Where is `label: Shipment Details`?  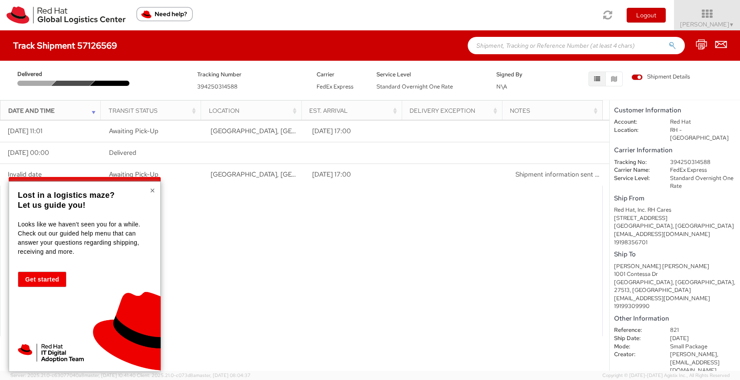
label: Shipment Details is located at coordinates (660, 78).